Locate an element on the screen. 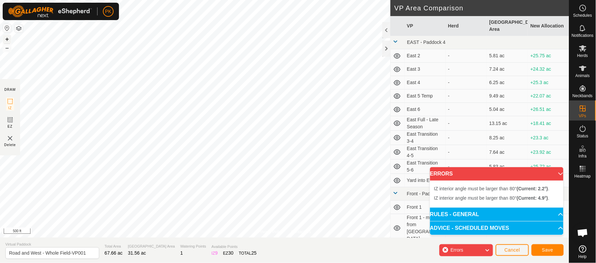 The height and width of the screenshot is (263, 596). th: Herd is located at coordinates (466, 26).